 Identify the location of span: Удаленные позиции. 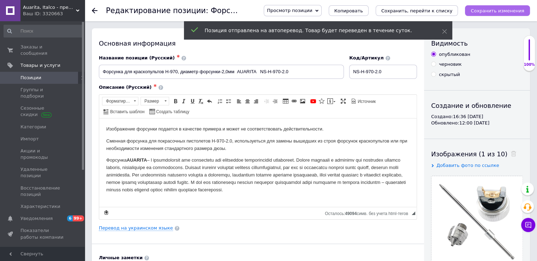
(43, 172).